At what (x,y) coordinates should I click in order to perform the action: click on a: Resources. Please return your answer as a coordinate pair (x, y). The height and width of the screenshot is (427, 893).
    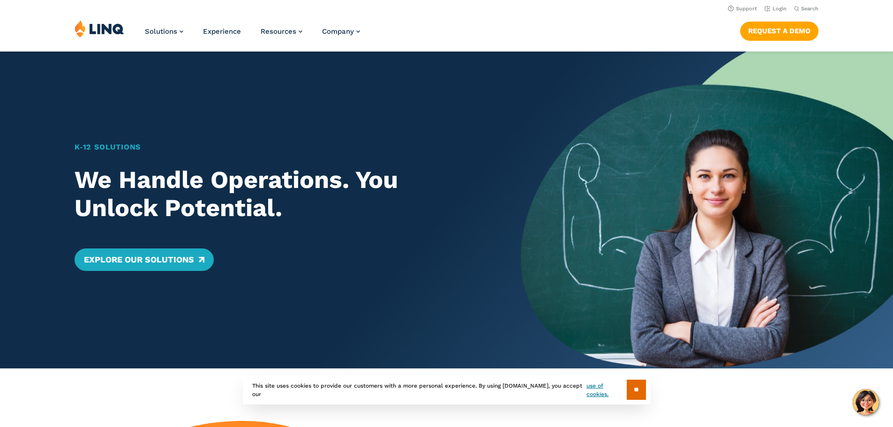
    Looking at the image, I should click on (281, 31).